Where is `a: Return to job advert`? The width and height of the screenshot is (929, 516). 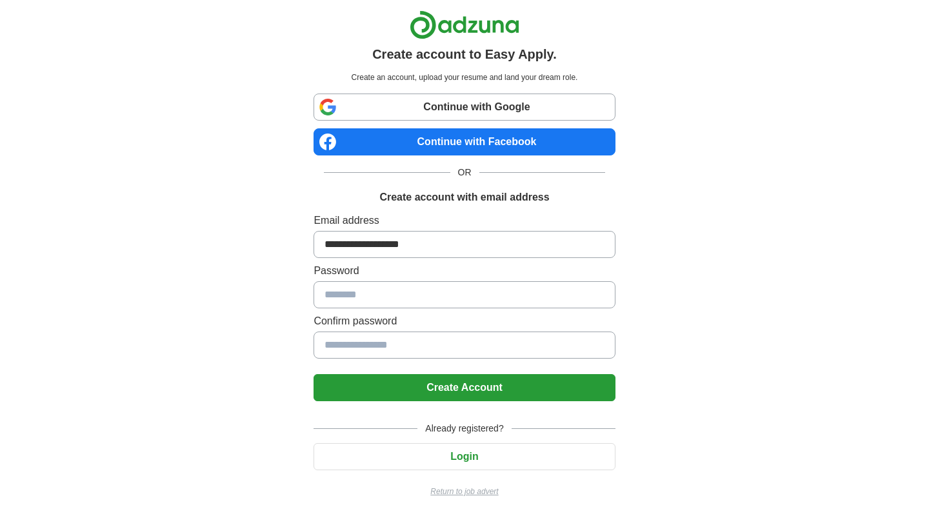
a: Return to job advert is located at coordinates (464, 492).